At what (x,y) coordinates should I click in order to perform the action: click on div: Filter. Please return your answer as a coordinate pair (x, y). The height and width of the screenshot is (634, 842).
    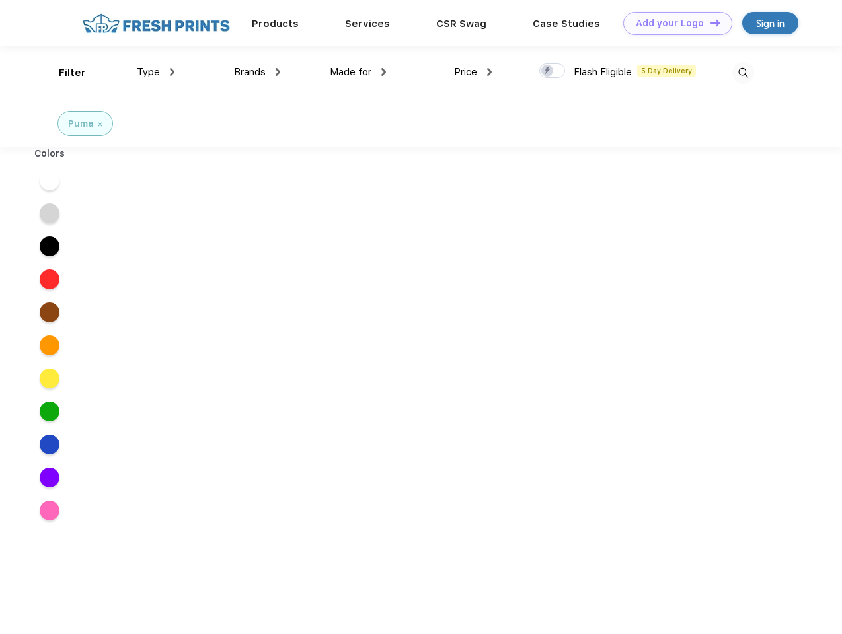
    Looking at the image, I should click on (72, 73).